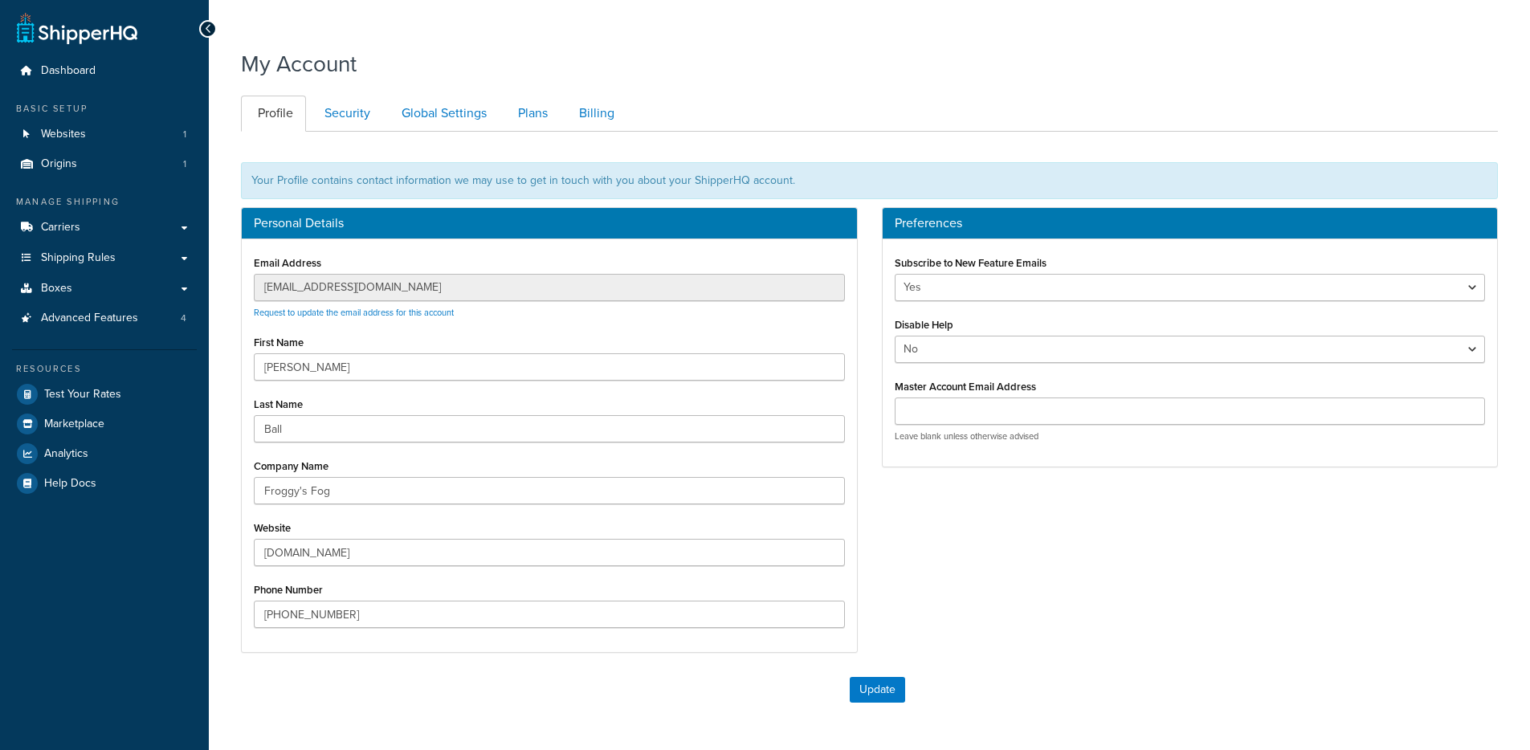 The width and height of the screenshot is (1530, 750). I want to click on button: Update, so click(877, 690).